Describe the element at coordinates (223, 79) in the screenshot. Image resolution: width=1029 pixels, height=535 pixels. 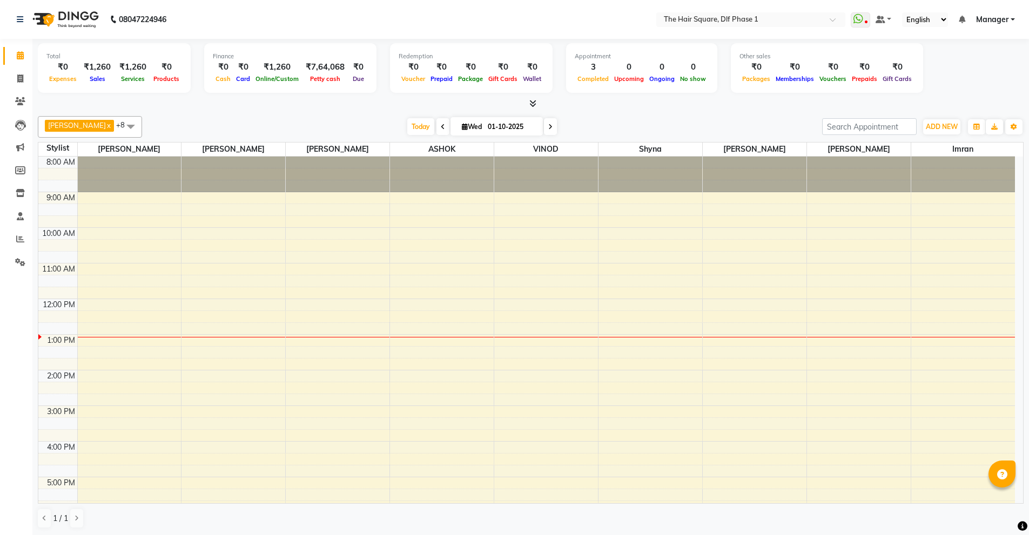
I see `span: Cash` at that location.